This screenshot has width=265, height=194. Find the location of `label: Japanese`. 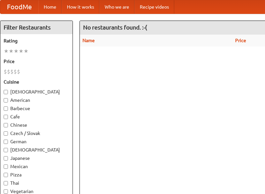

label: Japanese is located at coordinates (36, 158).